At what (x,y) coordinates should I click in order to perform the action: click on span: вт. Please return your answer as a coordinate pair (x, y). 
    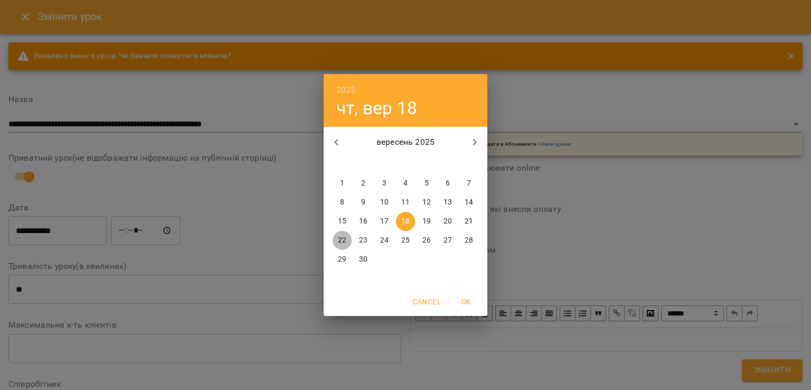
    Looking at the image, I should click on (363, 163).